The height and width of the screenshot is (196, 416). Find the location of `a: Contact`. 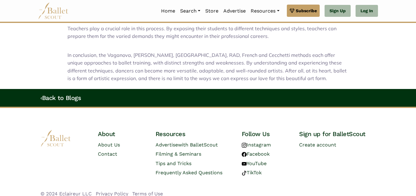

a: Contact is located at coordinates (107, 154).